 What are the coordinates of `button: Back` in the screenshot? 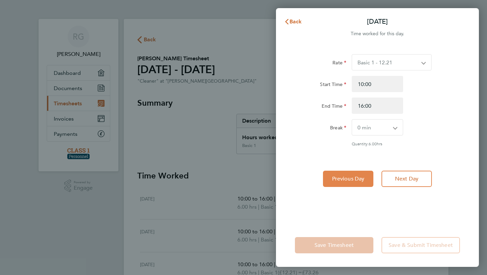 It's located at (293, 22).